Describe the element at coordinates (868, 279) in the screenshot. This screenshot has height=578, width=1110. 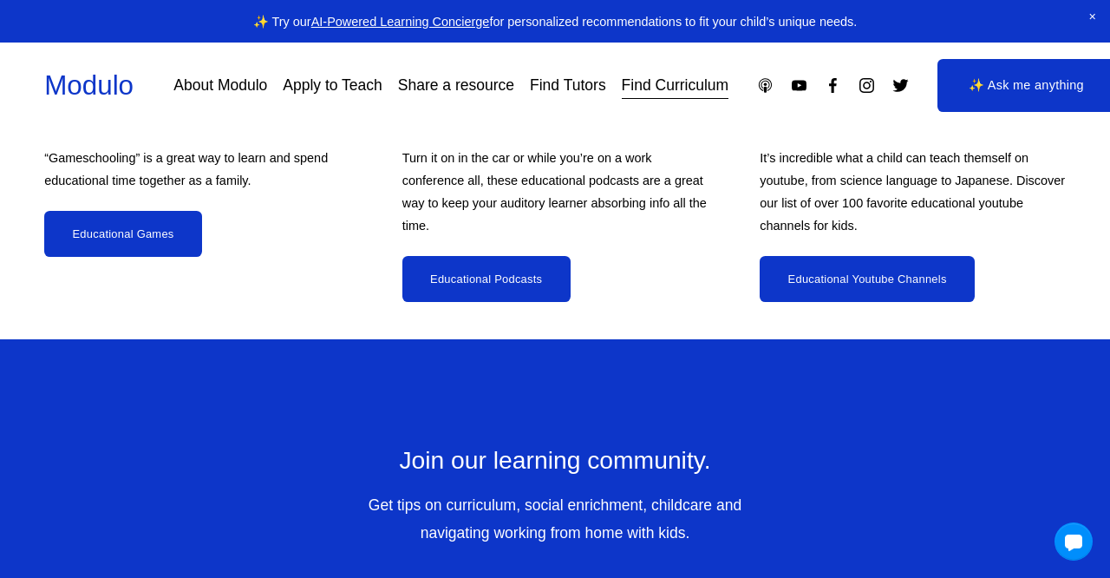
I see `a: Educational Youtube Channels` at that location.